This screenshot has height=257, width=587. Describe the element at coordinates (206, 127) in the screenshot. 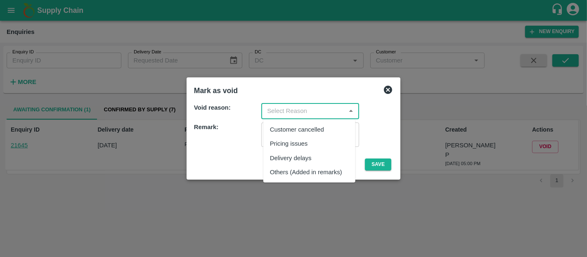

I see `strong: Remark:` at that location.